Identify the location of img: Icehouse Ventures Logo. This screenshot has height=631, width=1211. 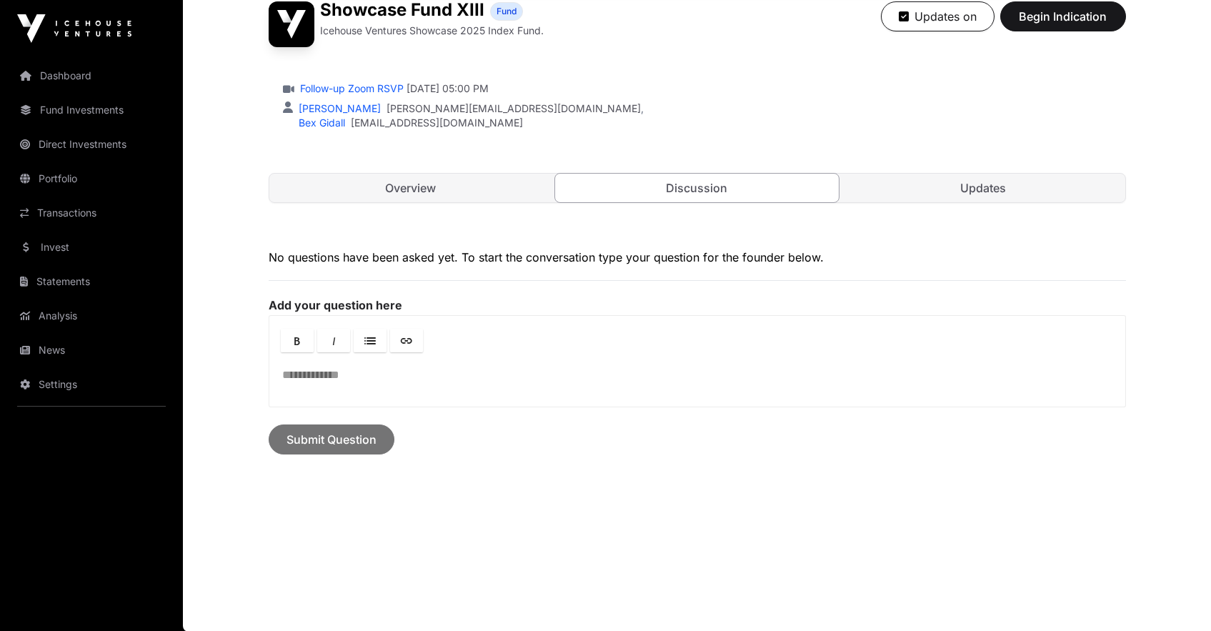
(74, 29).